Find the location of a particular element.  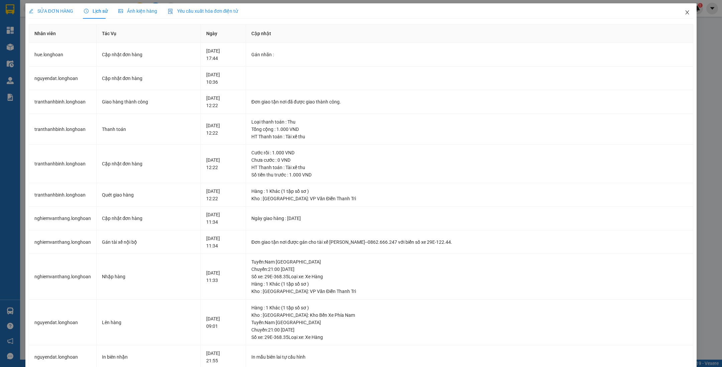

div: Cước rồi : 1.000 VND is located at coordinates (470, 152).